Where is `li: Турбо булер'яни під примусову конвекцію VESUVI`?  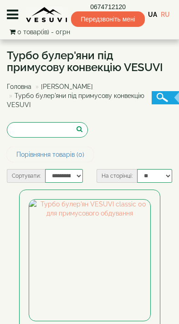
li: Турбо булер'яни під примусову конвекцію VESUVI is located at coordinates (86, 100).